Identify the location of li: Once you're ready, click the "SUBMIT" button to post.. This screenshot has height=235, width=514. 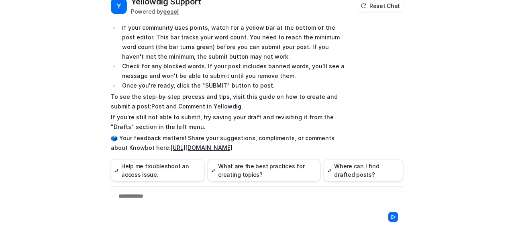
(233, 86).